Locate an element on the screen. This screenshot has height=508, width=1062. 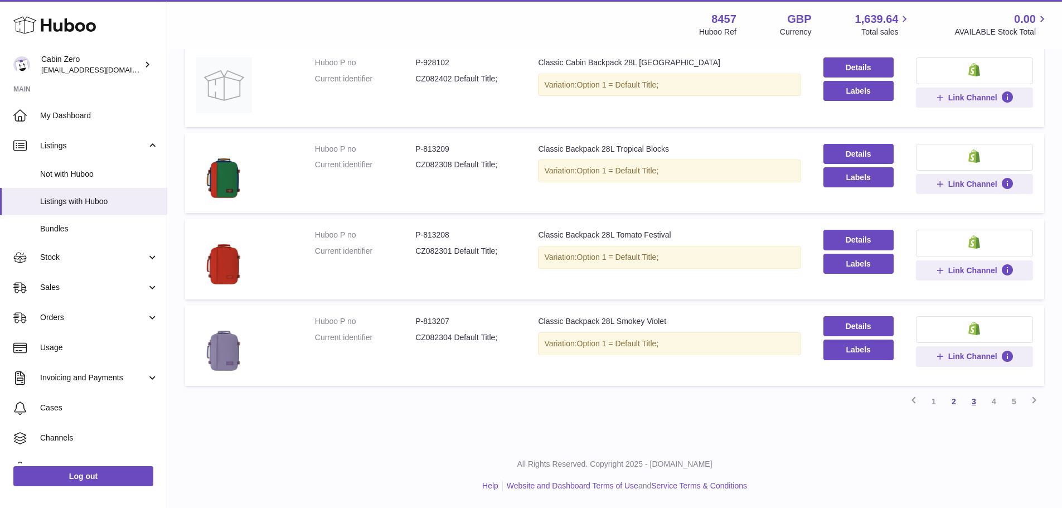
img: internalAdmin-8457@internal.huboo.com is located at coordinates (22, 65).